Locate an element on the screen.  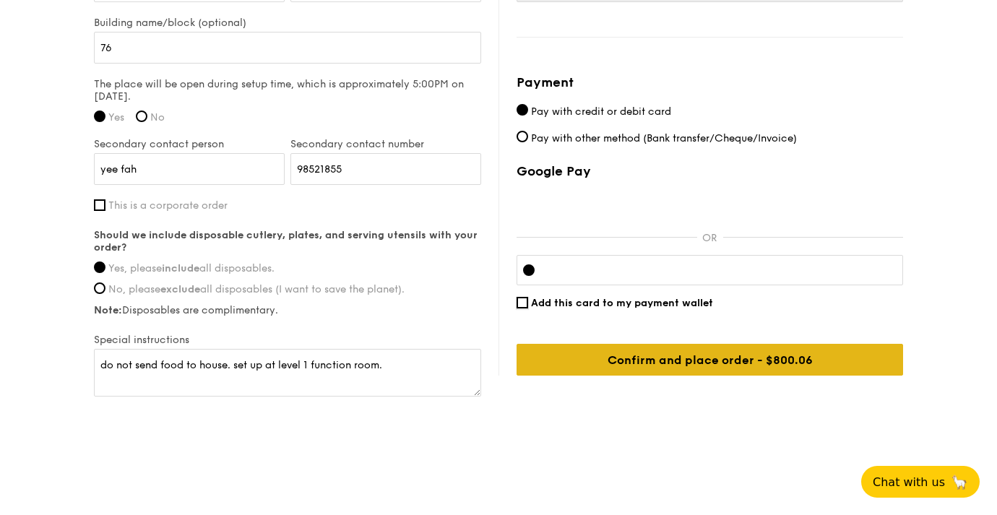
span: This is a corporate order is located at coordinates (168, 205).